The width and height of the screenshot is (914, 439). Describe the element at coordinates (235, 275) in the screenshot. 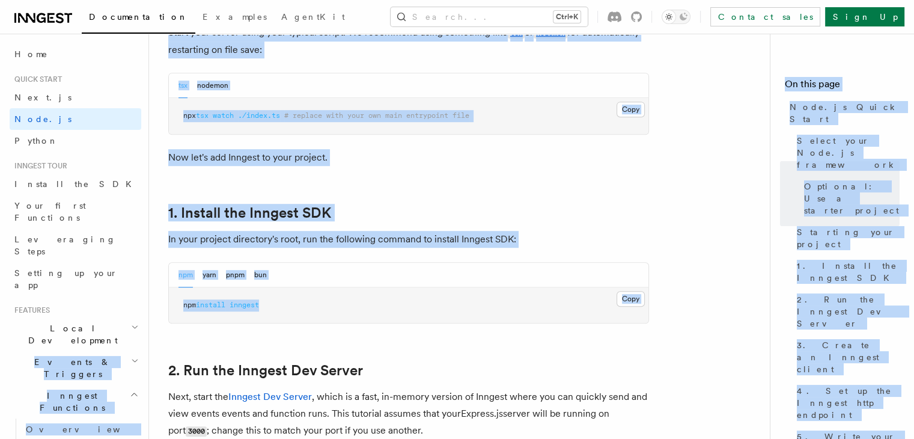

I see `button: pnpm` at that location.